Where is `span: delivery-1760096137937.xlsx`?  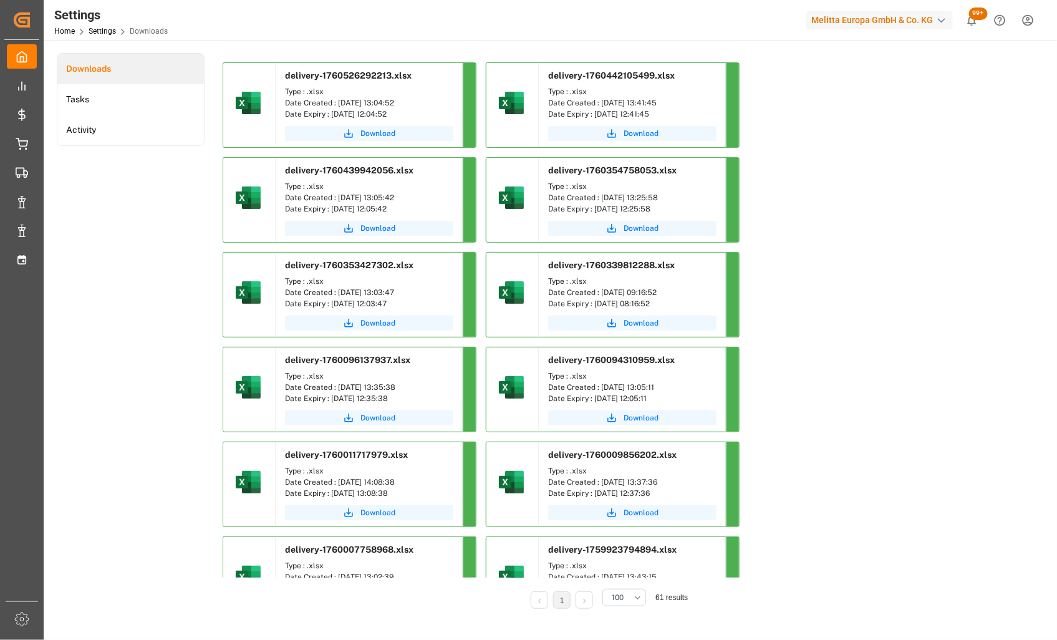 span: delivery-1760096137937.xlsx is located at coordinates (347, 360).